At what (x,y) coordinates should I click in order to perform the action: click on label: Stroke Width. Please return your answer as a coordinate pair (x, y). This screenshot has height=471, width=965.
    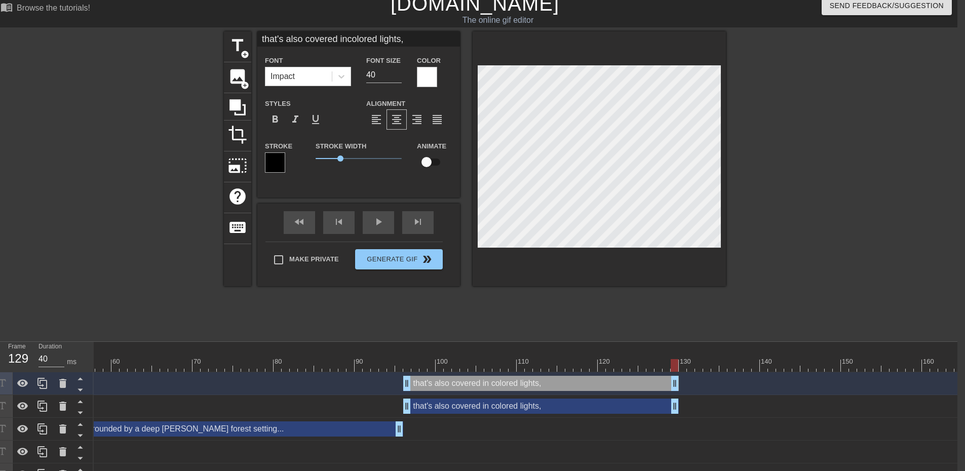
    Looking at the image, I should click on (341, 146).